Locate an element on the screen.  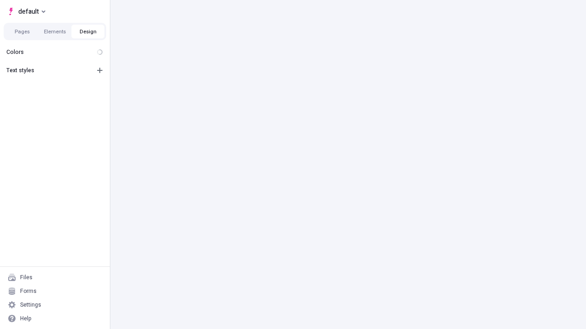
button: Elements is located at coordinates (55, 32).